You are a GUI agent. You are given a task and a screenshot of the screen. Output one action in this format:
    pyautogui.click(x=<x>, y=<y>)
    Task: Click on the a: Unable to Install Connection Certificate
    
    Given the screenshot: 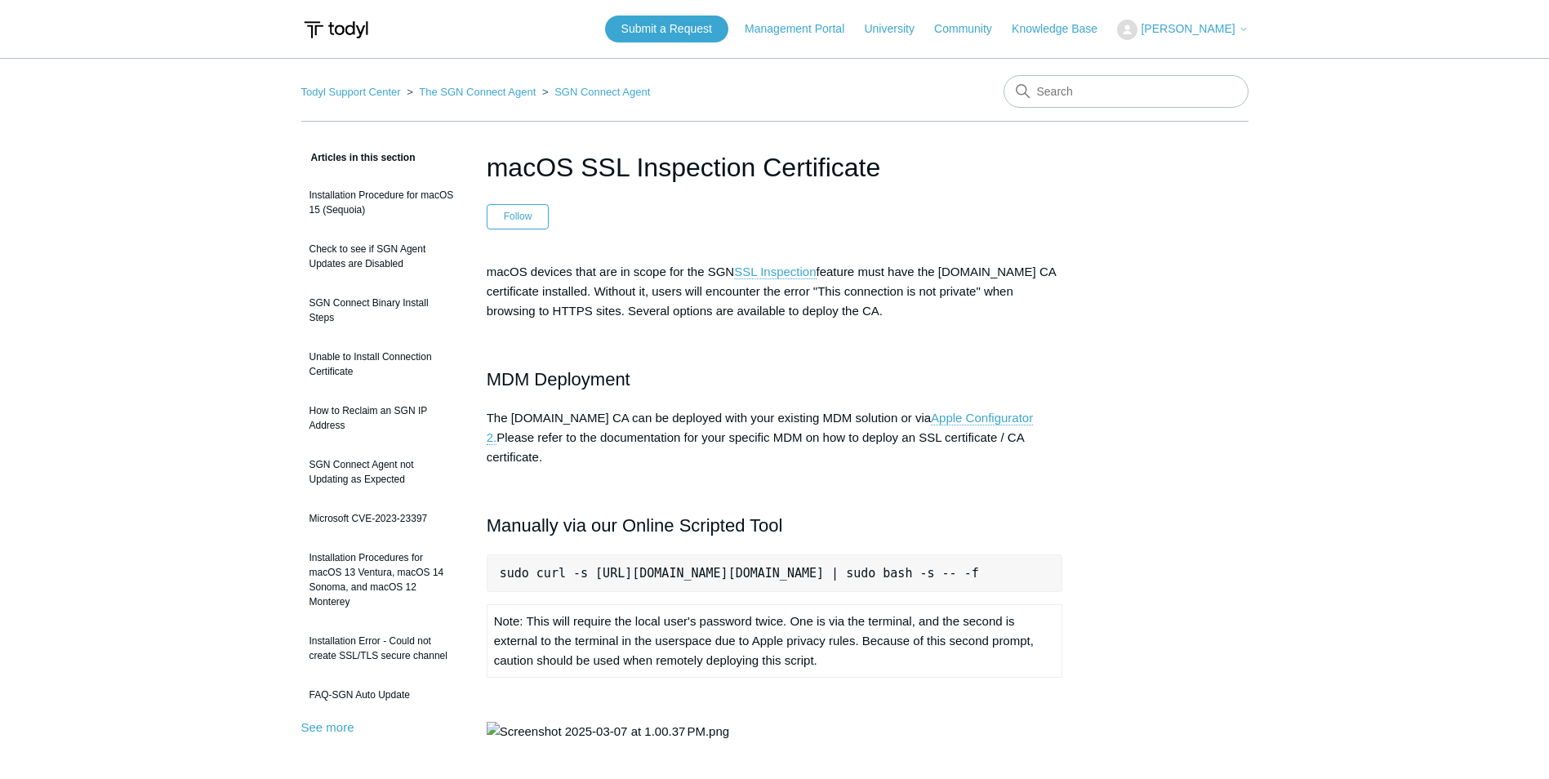 What is the action you would take?
    pyautogui.click(x=381, y=364)
    